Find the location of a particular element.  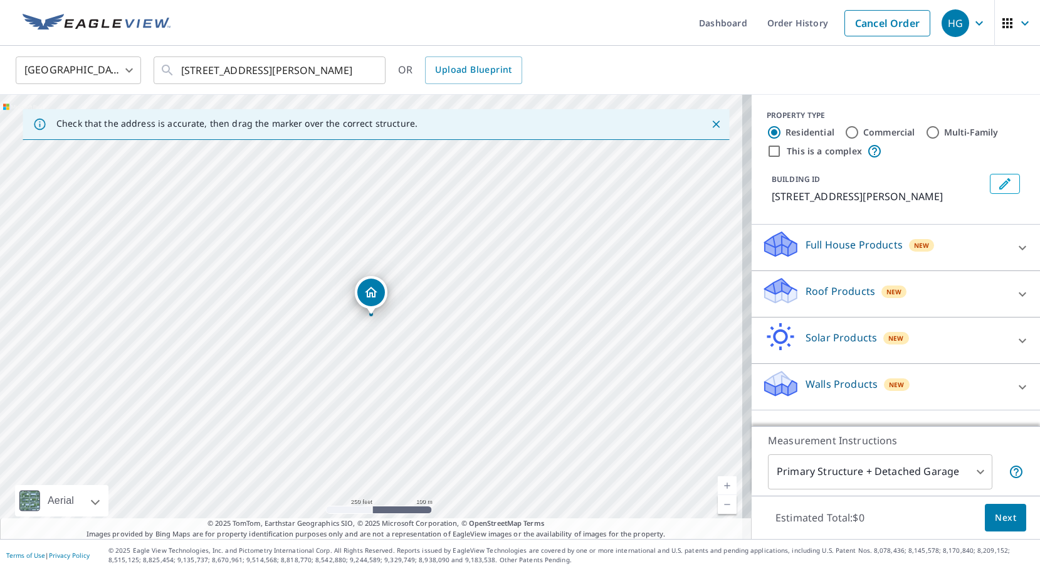

span: Upload Blueprint is located at coordinates (473, 70).